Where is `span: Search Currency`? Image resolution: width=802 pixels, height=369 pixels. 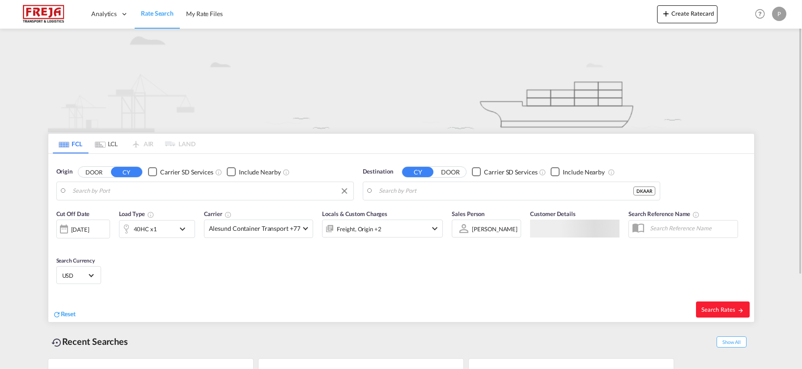
span: Search Currency is located at coordinates (76, 260).